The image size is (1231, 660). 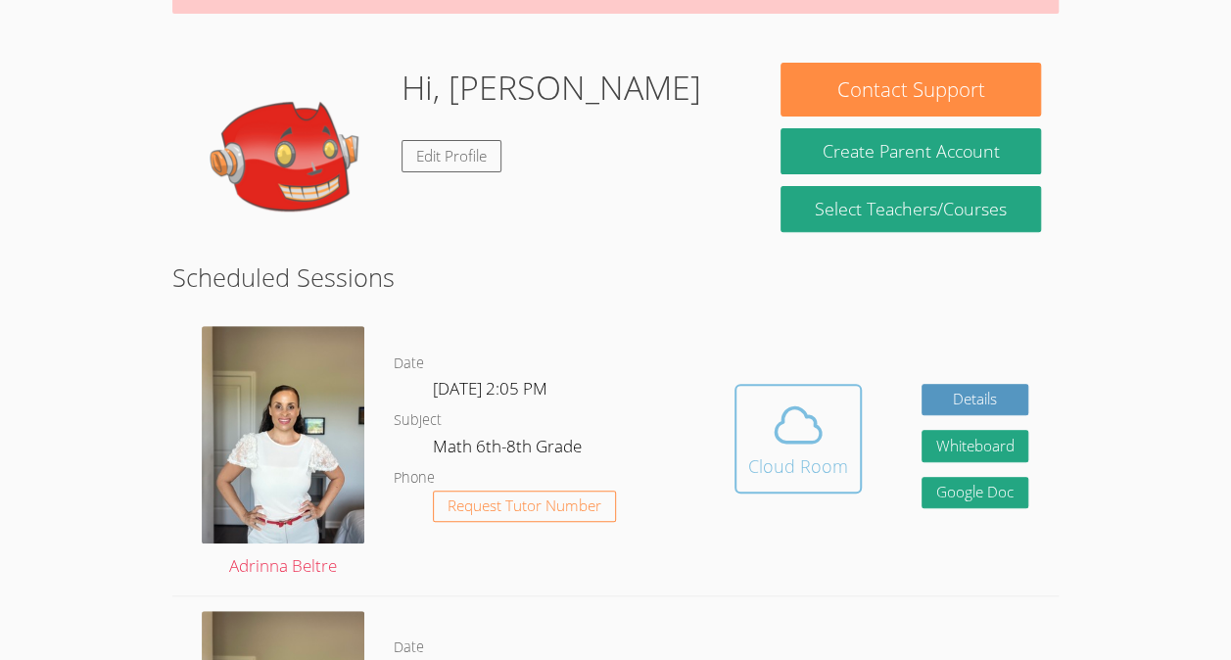 I want to click on a: Edit Profile, so click(x=451, y=156).